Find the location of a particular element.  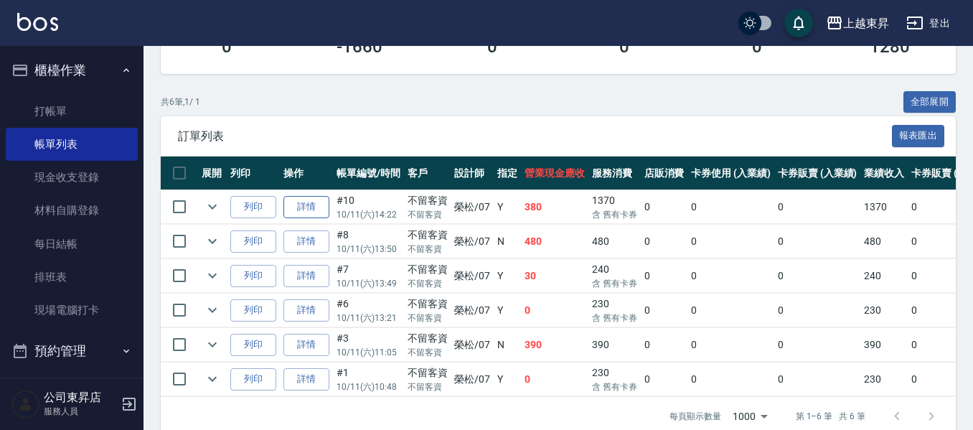

th: 展開 is located at coordinates (212, 173).